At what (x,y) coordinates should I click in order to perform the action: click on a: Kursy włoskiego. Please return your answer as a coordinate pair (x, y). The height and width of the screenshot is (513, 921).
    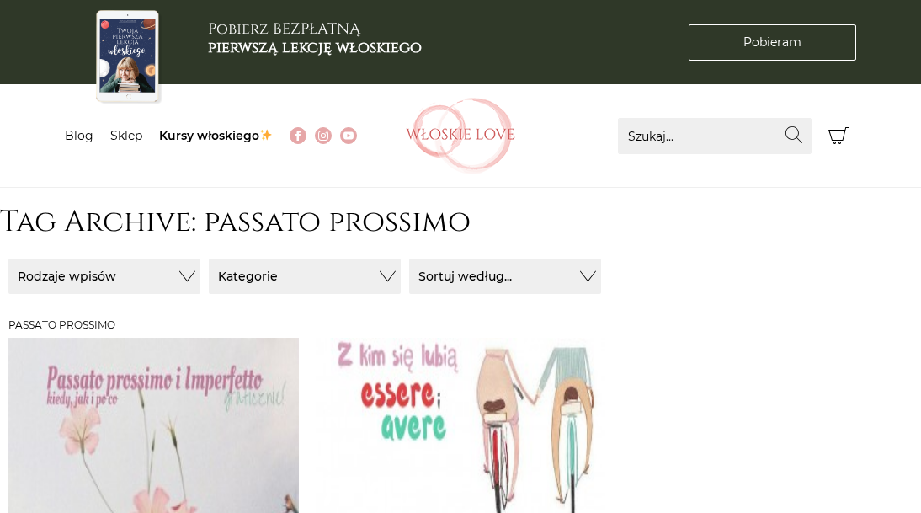
    Looking at the image, I should click on (216, 136).